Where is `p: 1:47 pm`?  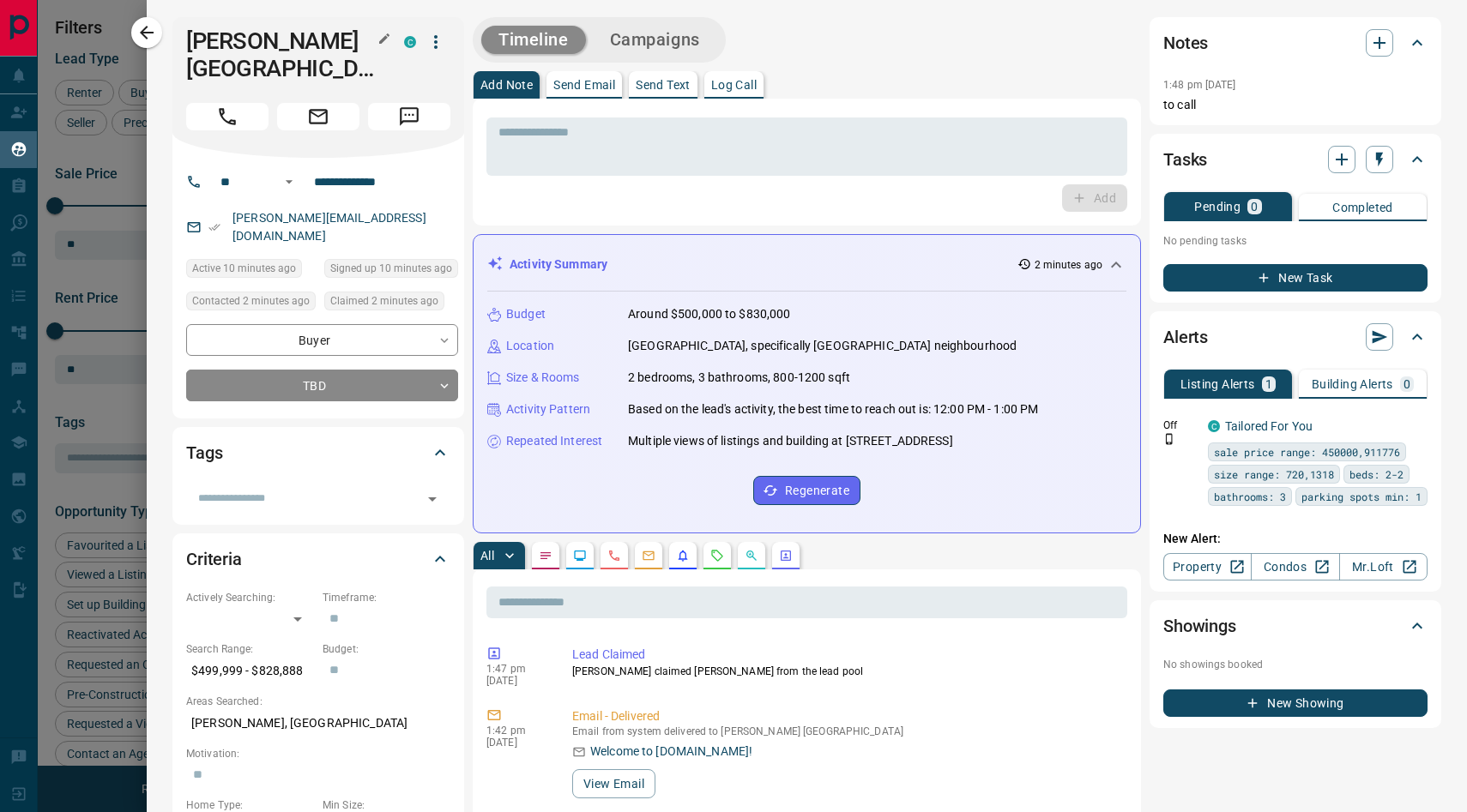
p: 1:47 pm is located at coordinates (517, 669).